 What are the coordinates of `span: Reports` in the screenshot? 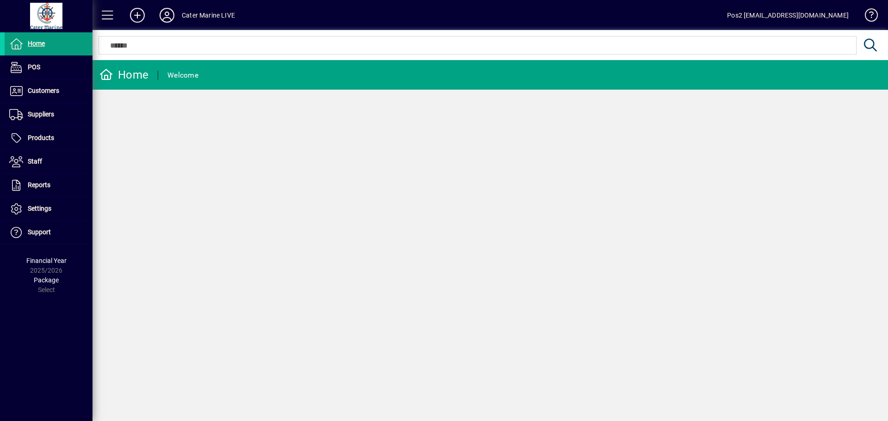 It's located at (39, 185).